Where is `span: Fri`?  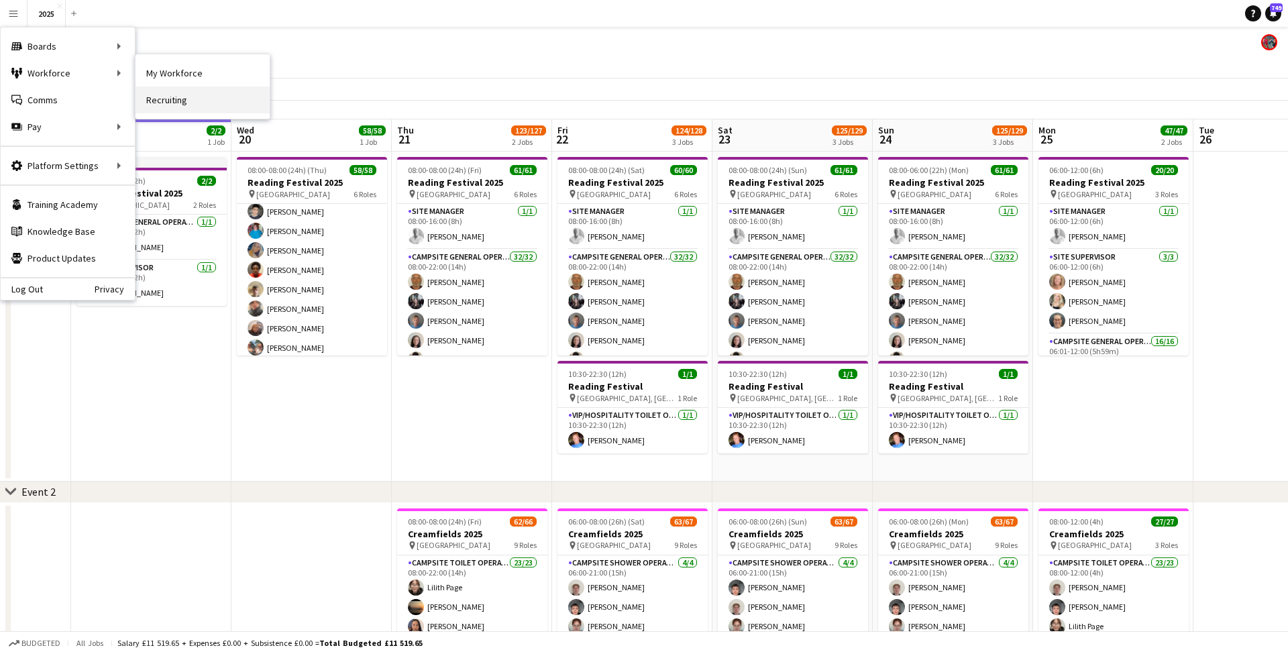 span: Fri is located at coordinates (563, 130).